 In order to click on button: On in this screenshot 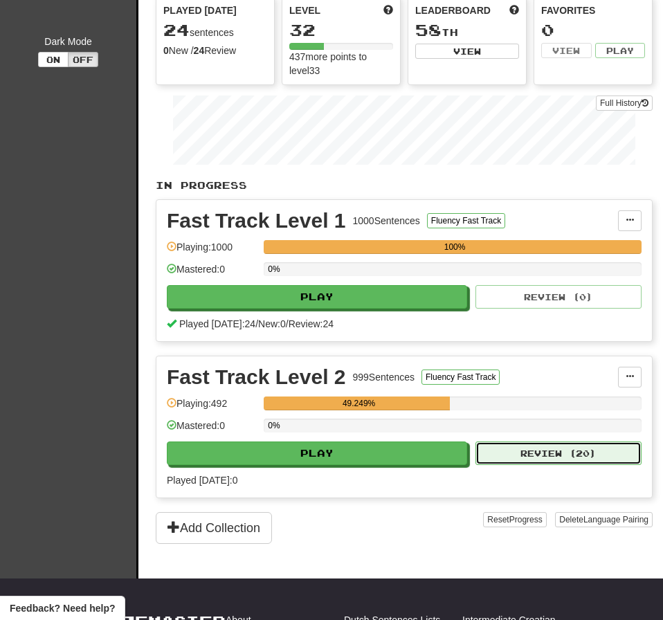, I will do `click(53, 59)`.